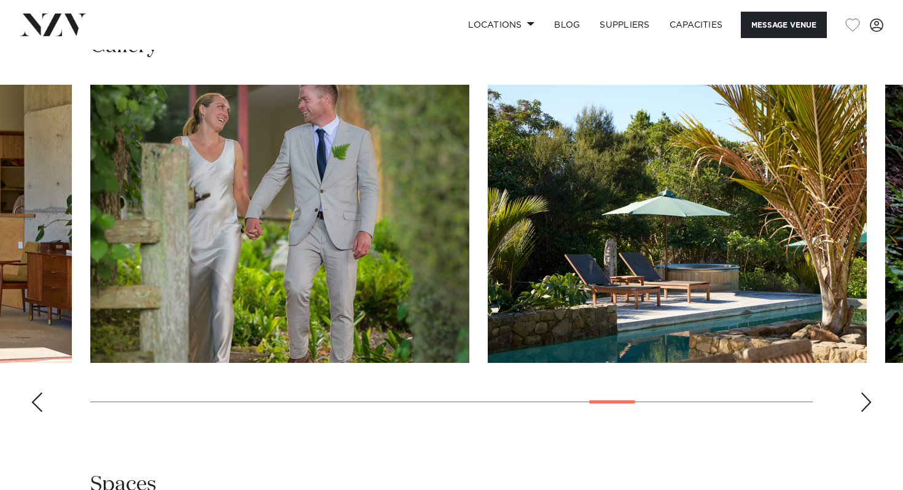  I want to click on a: SUPPLIERS, so click(624, 25).